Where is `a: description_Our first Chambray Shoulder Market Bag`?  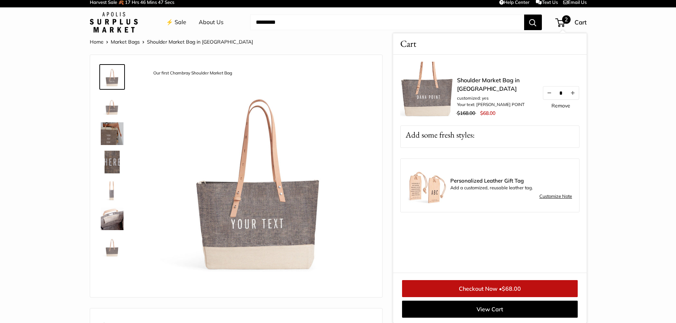 a: description_Our first Chambray Shoulder Market Bag is located at coordinates (112, 77).